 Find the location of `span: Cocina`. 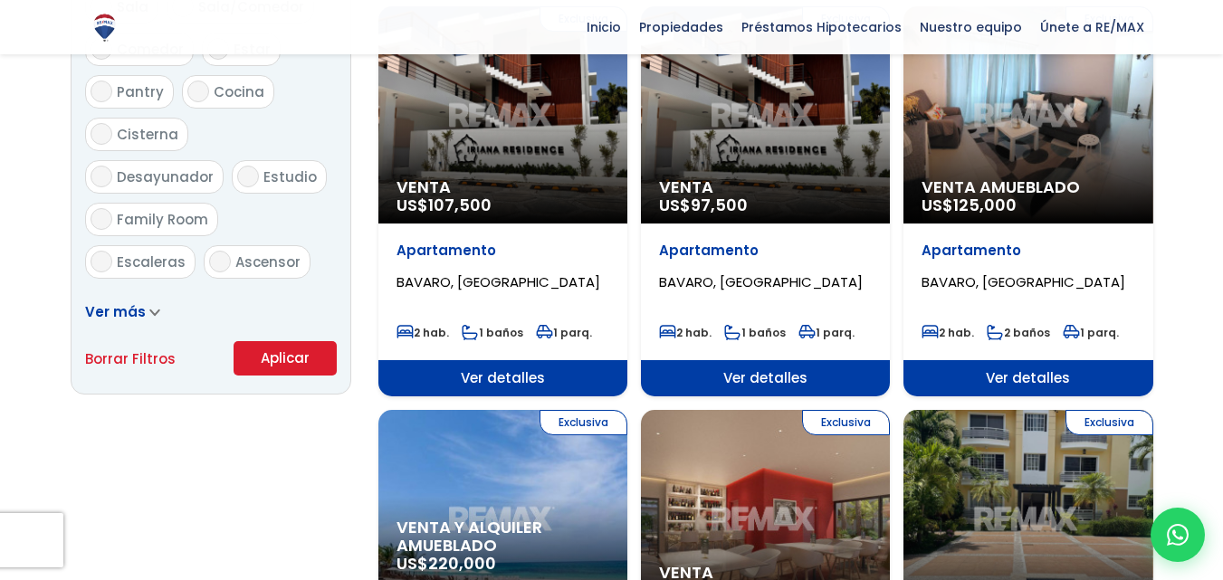

span: Cocina is located at coordinates (239, 91).